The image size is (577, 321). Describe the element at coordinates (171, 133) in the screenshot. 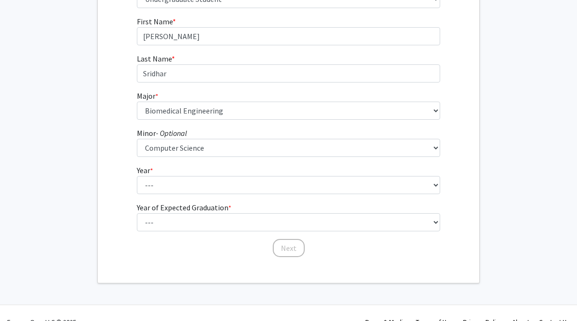

I see `i: - Optional` at that location.